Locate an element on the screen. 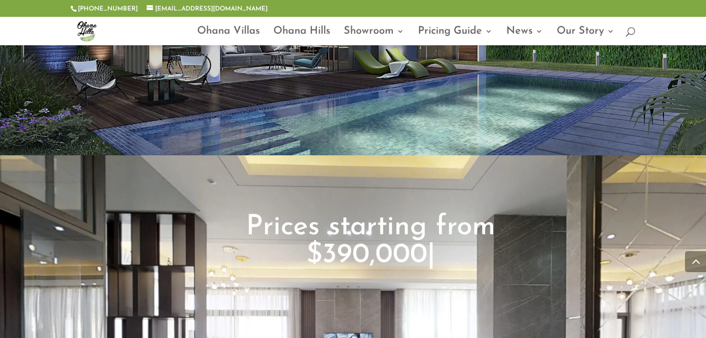 The width and height of the screenshot is (706, 338). a: Pricing Guide is located at coordinates (455, 36).